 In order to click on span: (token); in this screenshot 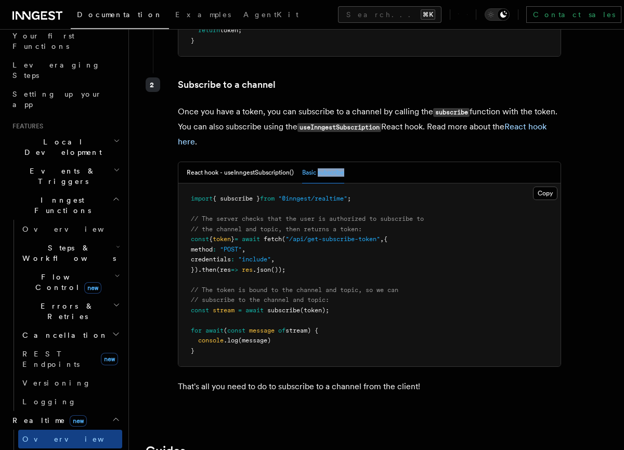, I will do `click(315, 310)`.